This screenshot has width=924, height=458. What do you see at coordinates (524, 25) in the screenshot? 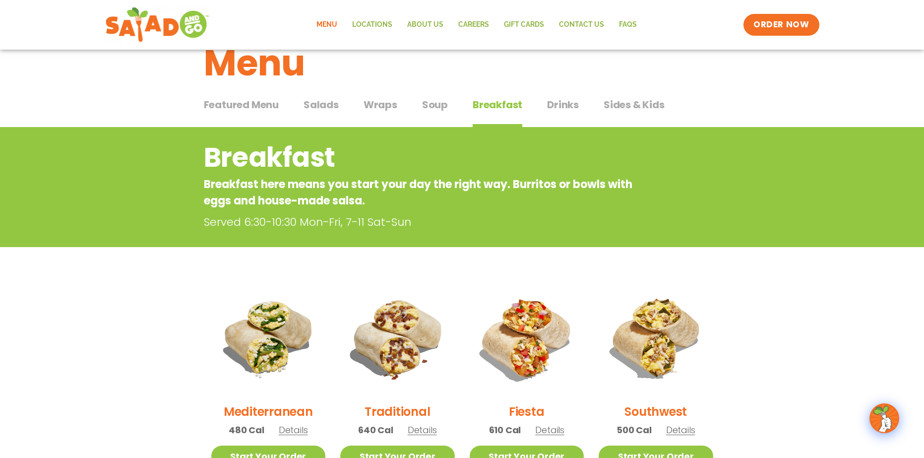
I see `a: GIFT CARDS` at bounding box center [524, 25].